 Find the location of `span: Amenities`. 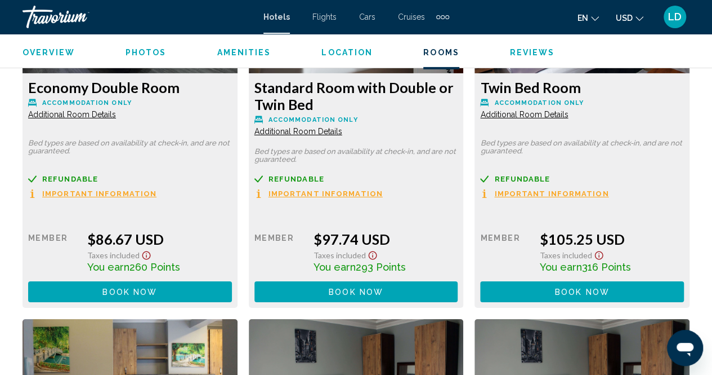

span: Amenities is located at coordinates (244, 52).